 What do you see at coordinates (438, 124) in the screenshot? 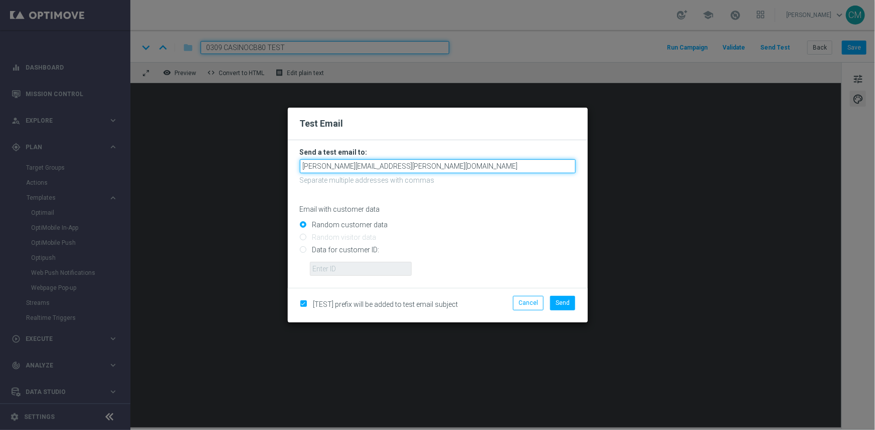
I see `h2: Test Email` at bounding box center [438, 124].